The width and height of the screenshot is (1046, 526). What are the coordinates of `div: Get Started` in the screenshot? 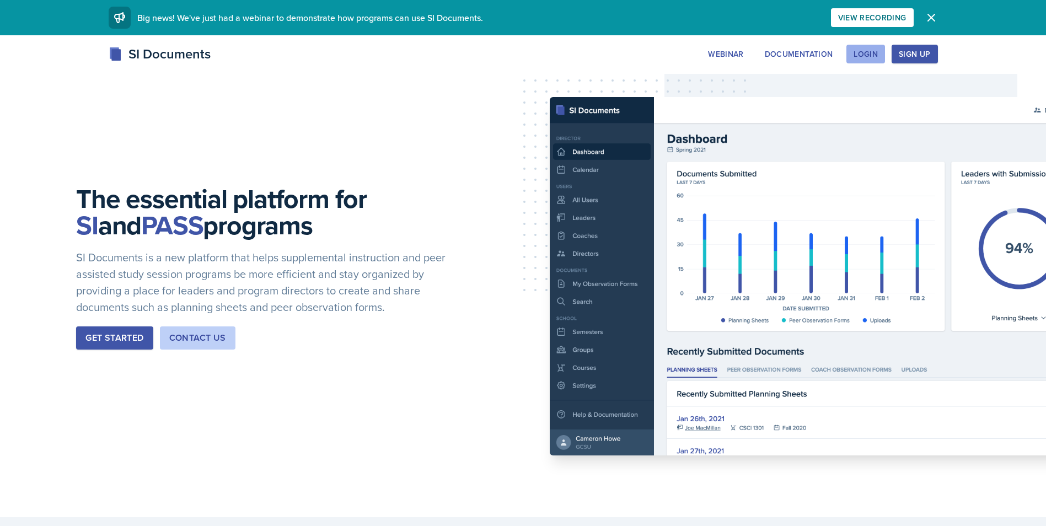 It's located at (114, 338).